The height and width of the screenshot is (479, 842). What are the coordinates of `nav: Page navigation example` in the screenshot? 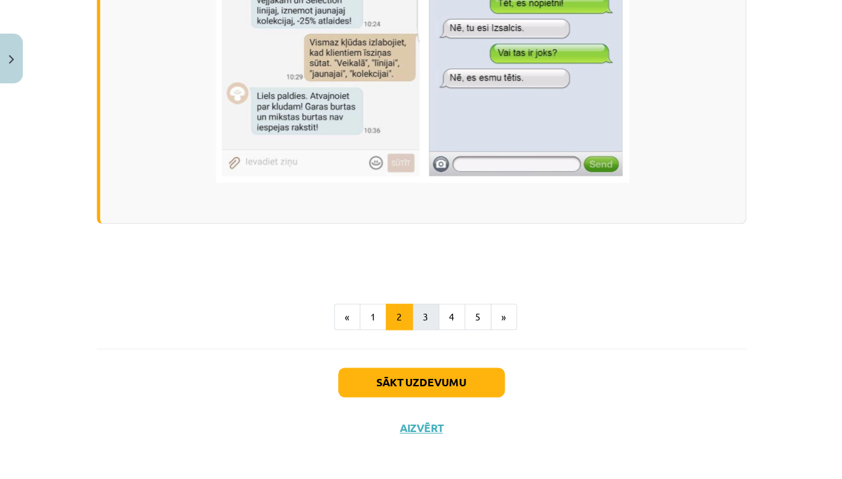 It's located at (421, 317).